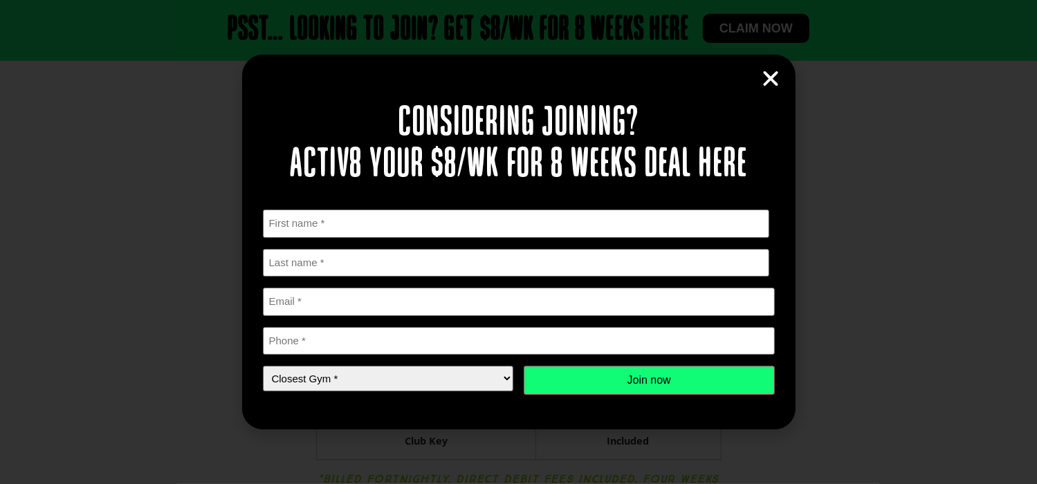 Image resolution: width=1037 pixels, height=484 pixels. I want to click on input: Phone *, so click(519, 341).